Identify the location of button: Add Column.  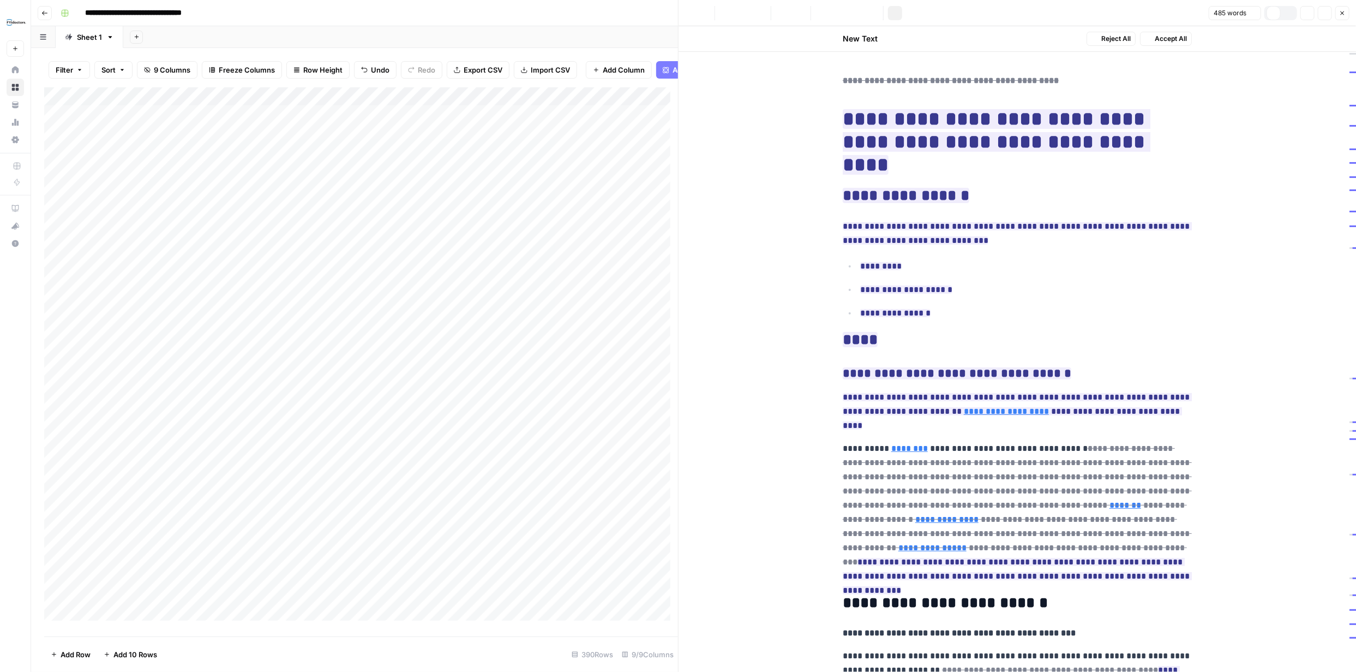
(619, 70).